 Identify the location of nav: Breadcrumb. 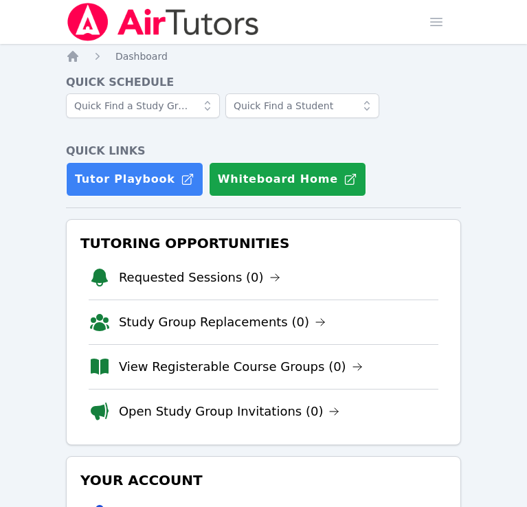
(263, 56).